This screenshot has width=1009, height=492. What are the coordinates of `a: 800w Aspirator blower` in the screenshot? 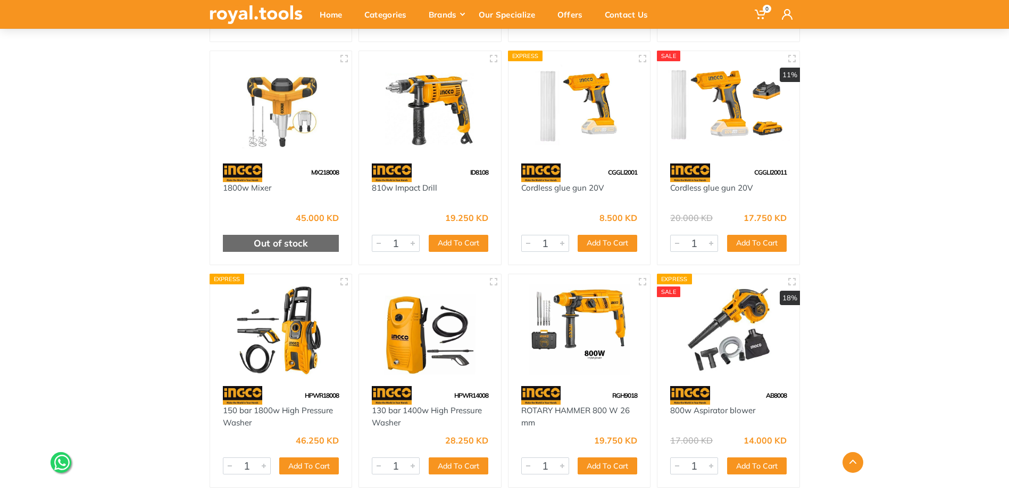 It's located at (713, 410).